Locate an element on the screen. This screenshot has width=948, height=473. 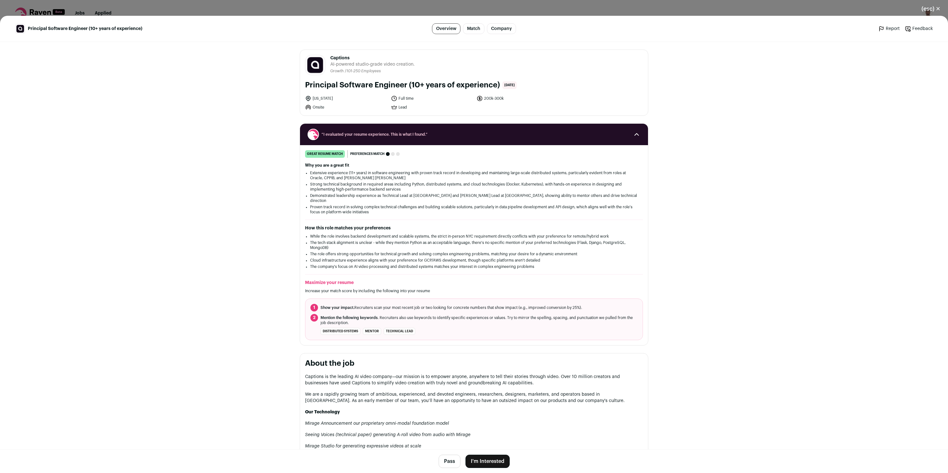
button: I'm Interested is located at coordinates (488, 462).